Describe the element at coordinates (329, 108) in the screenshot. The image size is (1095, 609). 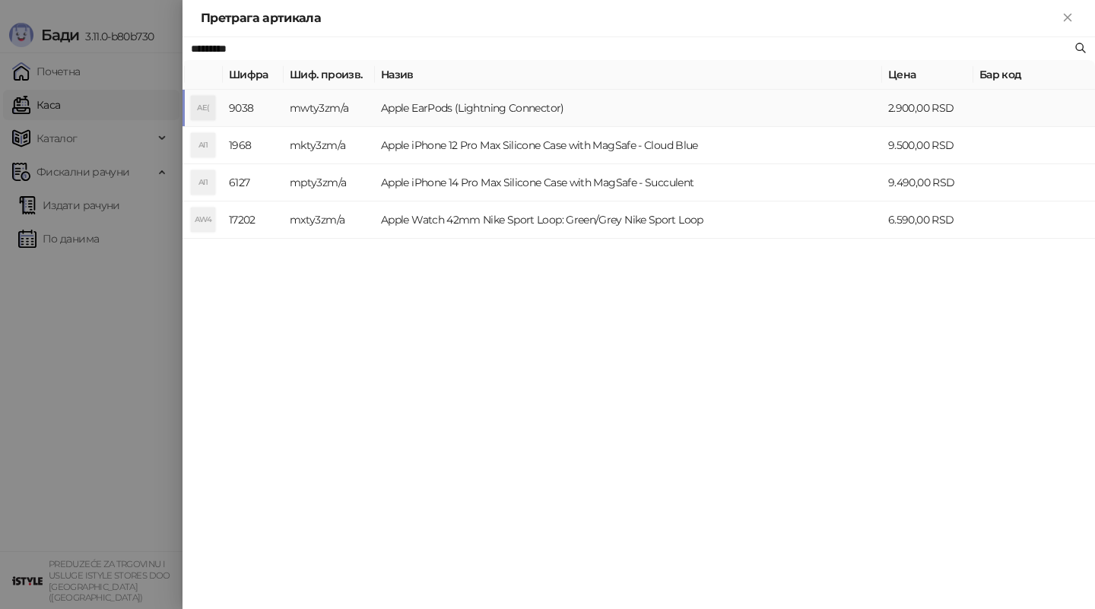
I see `td: mwty3zm/a` at that location.